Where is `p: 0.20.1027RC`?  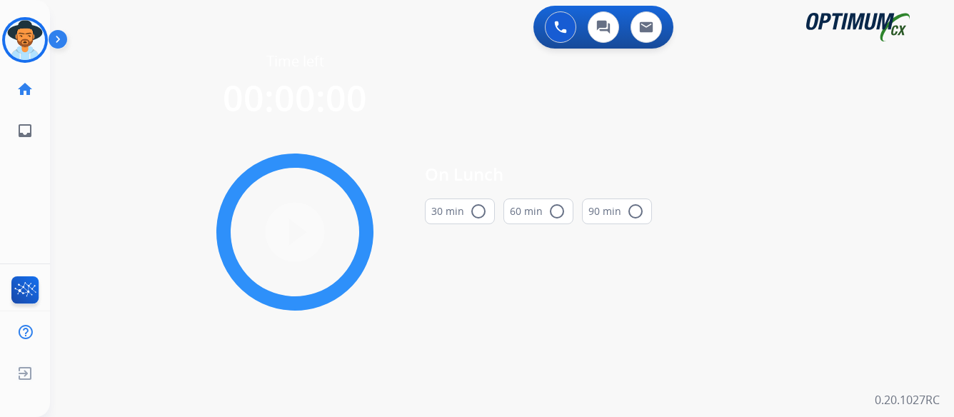
p: 0.20.1027RC is located at coordinates (906, 400).